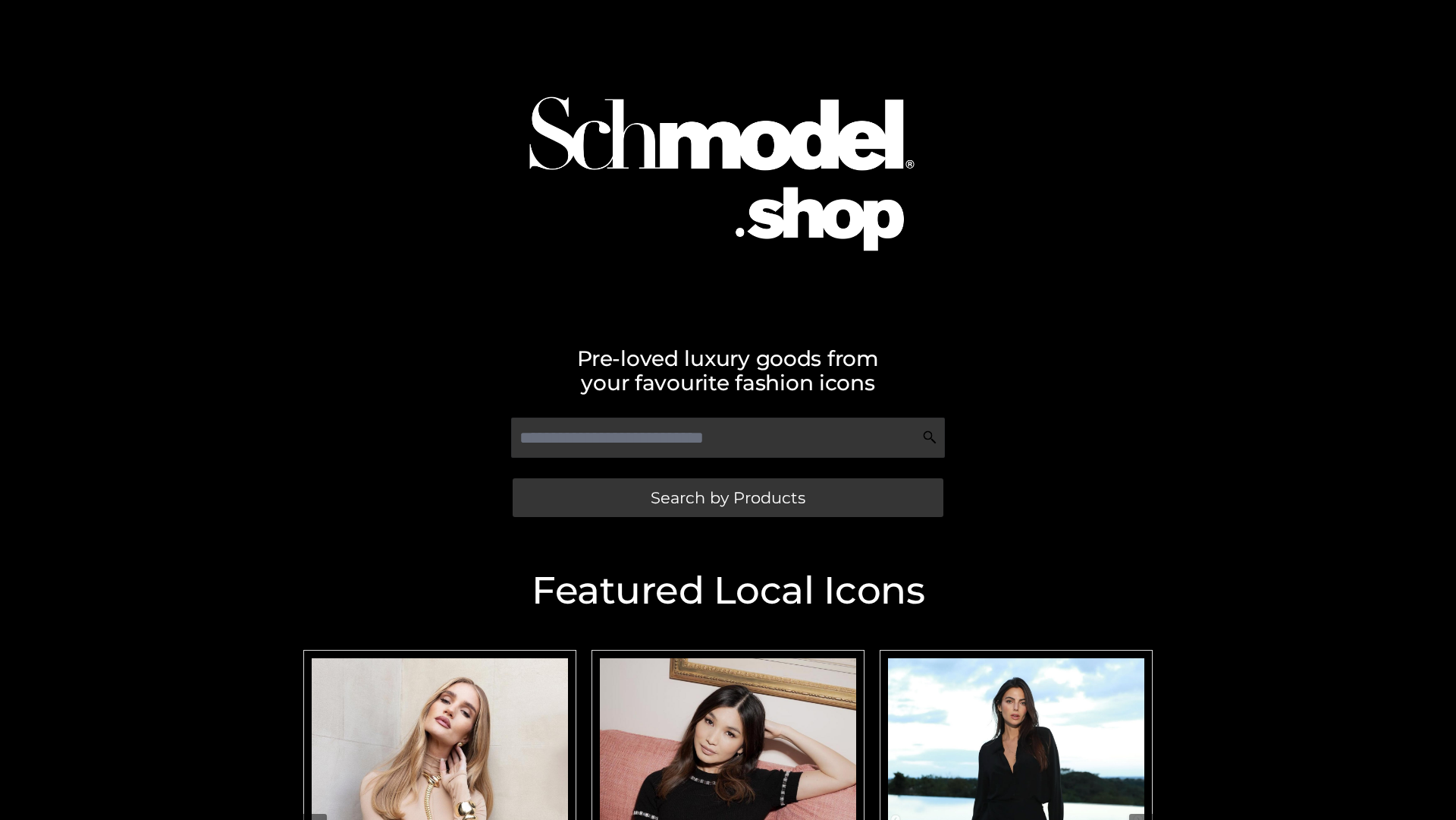  What do you see at coordinates (728, 370) in the screenshot?
I see `h2: Pre-loved luxury goods from your favourite fashion icons` at bounding box center [728, 370].